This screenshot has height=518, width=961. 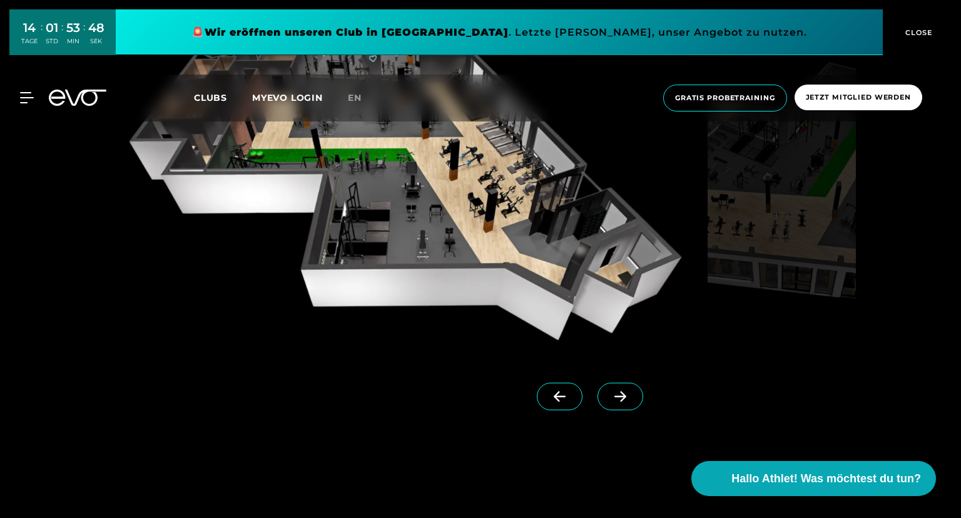 What do you see at coordinates (52, 28) in the screenshot?
I see `div: 01` at bounding box center [52, 28].